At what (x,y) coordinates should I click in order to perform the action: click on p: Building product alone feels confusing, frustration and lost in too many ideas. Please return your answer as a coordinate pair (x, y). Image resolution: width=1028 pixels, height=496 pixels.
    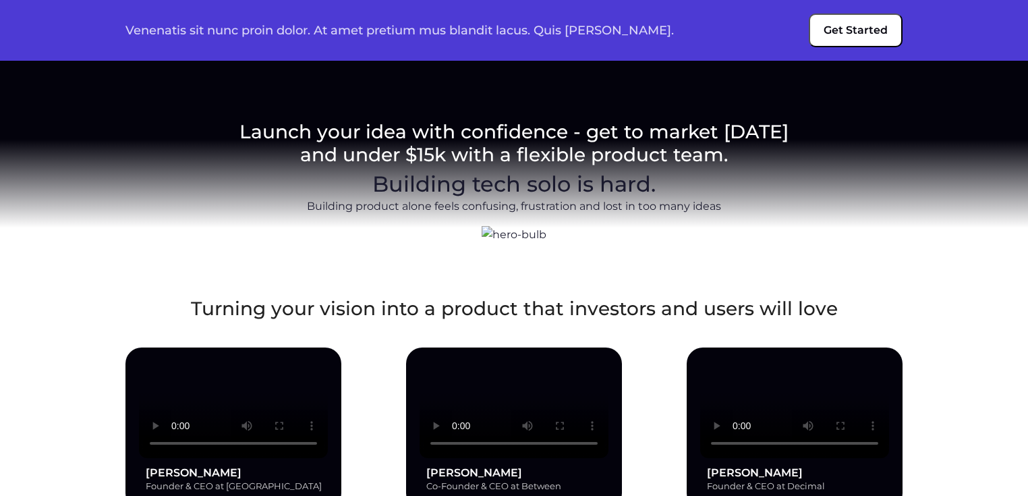
    Looking at the image, I should click on (514, 206).